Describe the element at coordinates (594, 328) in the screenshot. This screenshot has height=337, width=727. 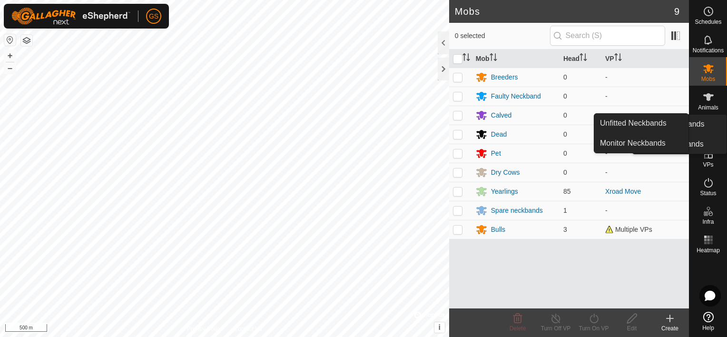
I see `div: Turn On VP` at that location.